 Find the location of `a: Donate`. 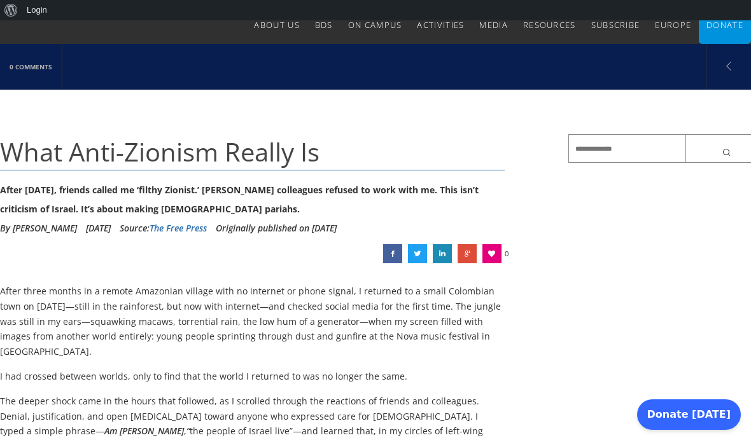

a: Donate is located at coordinates (725, 25).